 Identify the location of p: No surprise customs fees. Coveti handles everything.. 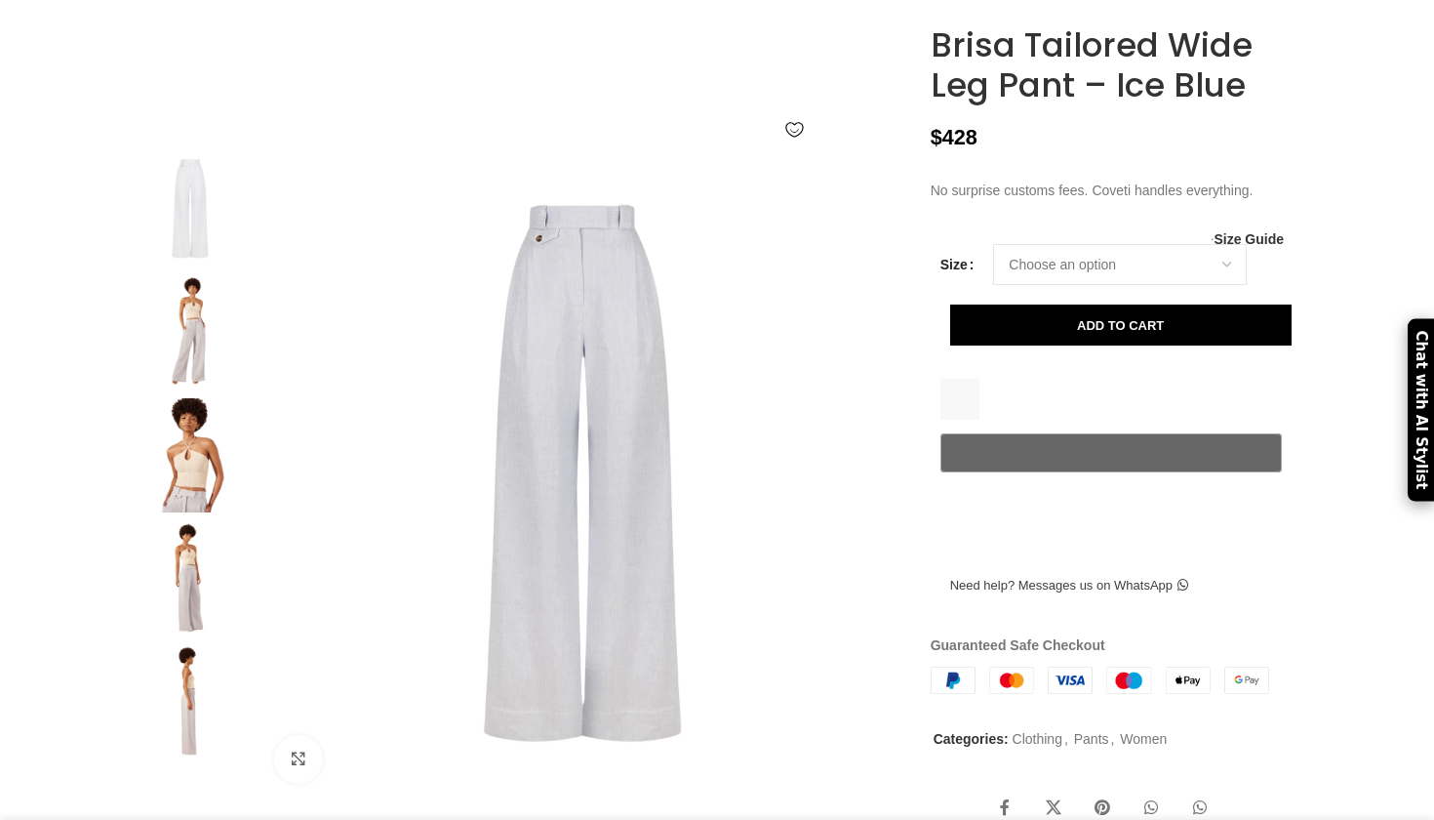
(1114, 190).